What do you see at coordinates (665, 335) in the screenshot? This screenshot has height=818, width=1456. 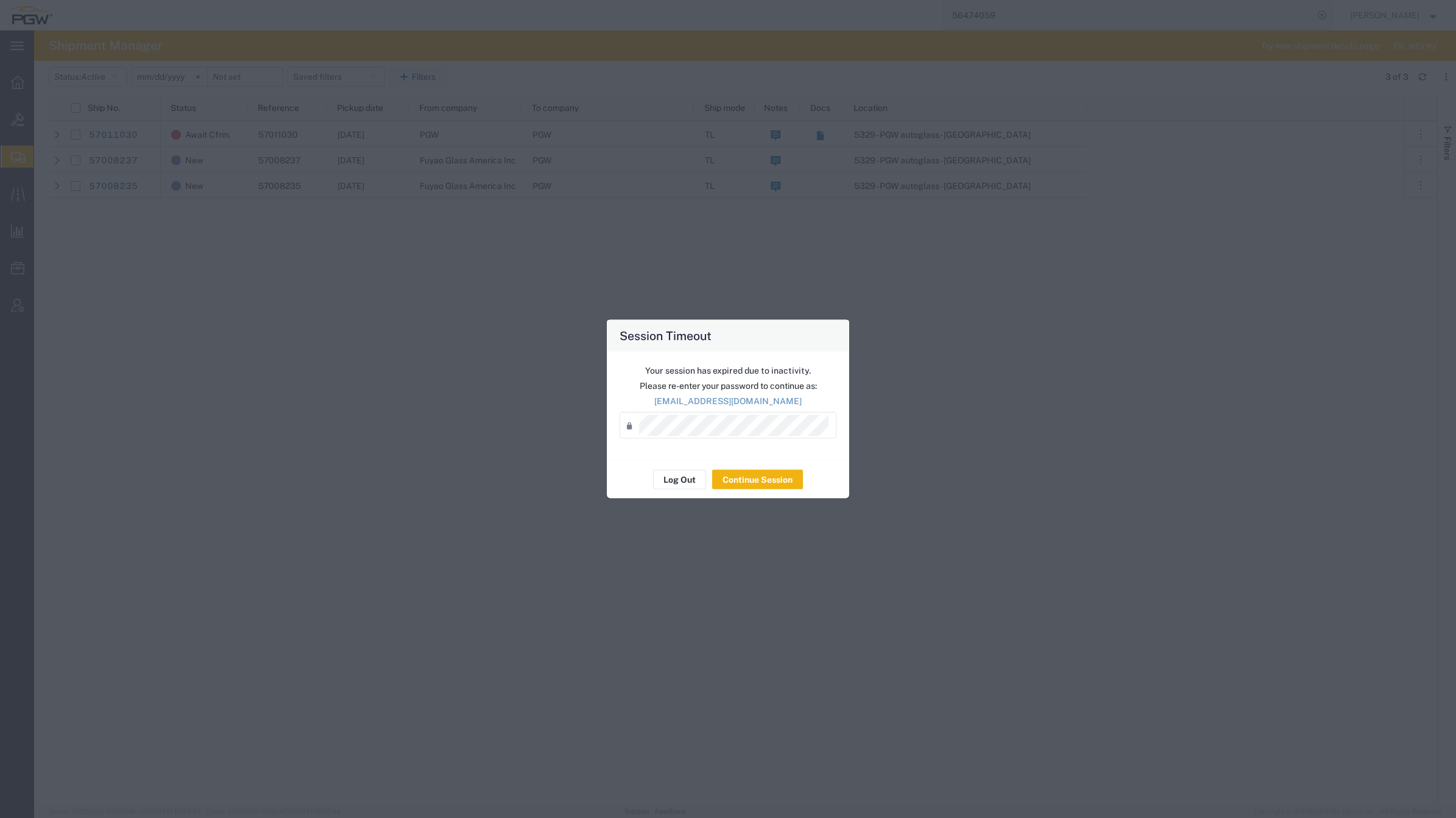 I see `h4: Session Timeout` at bounding box center [665, 335].